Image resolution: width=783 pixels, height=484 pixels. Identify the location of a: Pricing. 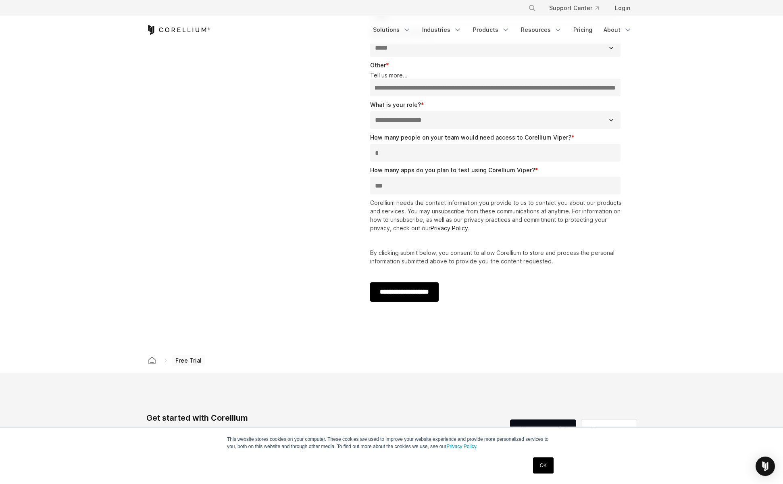
(583, 30).